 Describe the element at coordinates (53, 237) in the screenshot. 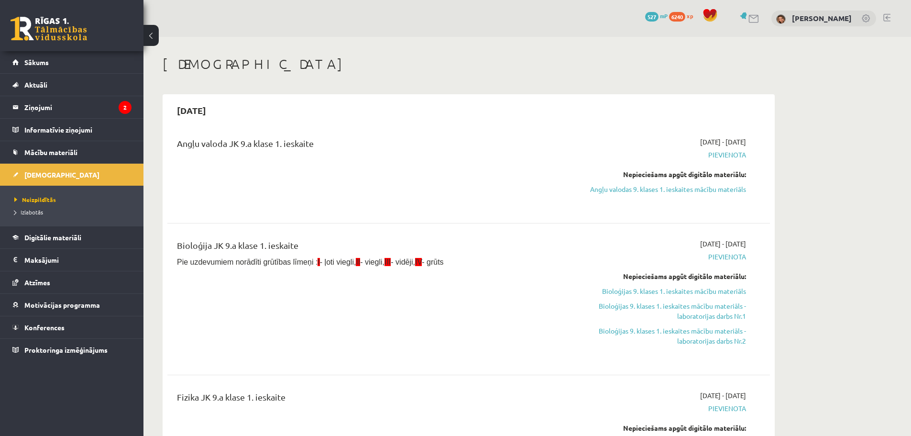

I see `span: Digitālie materiāli` at that location.